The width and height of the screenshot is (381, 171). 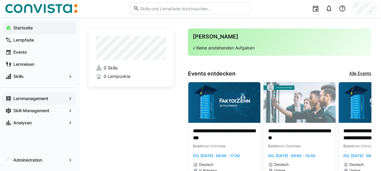 I want to click on a: 0 Skills, so click(x=131, y=68).